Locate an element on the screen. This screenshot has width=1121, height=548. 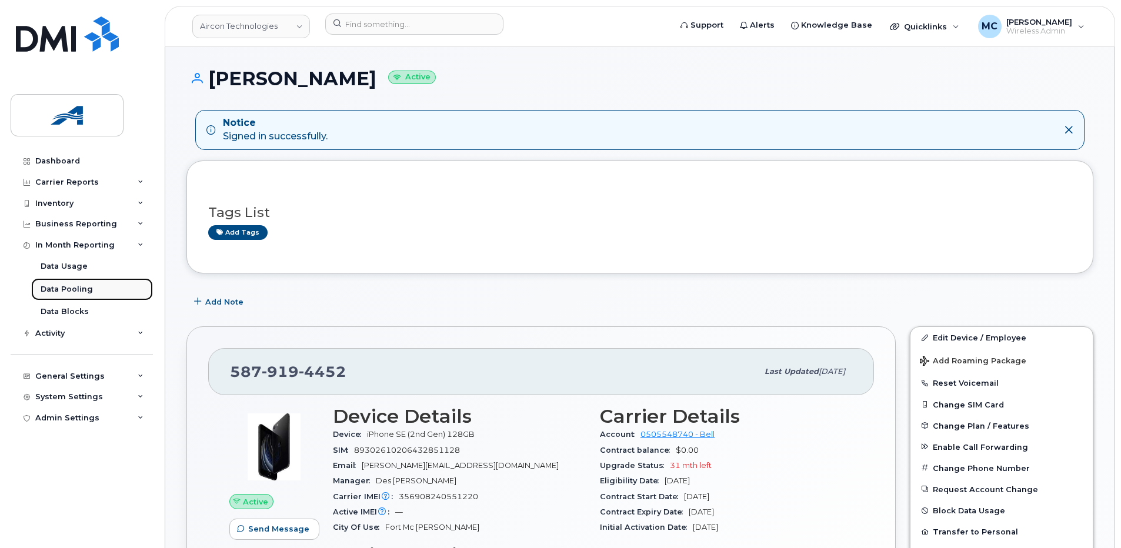
span: Account is located at coordinates (620, 434).